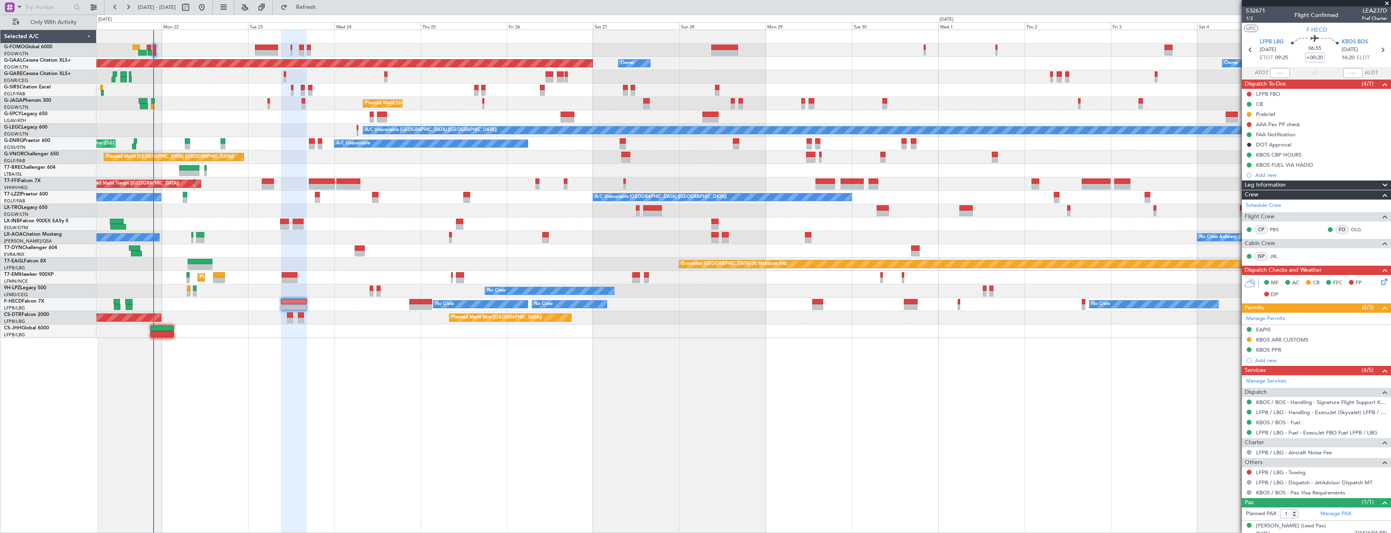  I want to click on a: EDLW/DTM, so click(16, 227).